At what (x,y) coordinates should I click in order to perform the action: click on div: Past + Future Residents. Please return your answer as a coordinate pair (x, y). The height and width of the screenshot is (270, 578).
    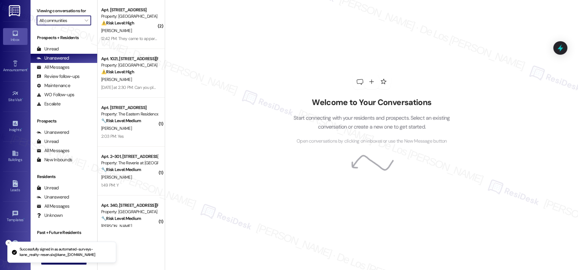
    Looking at the image, I should click on (64, 233).